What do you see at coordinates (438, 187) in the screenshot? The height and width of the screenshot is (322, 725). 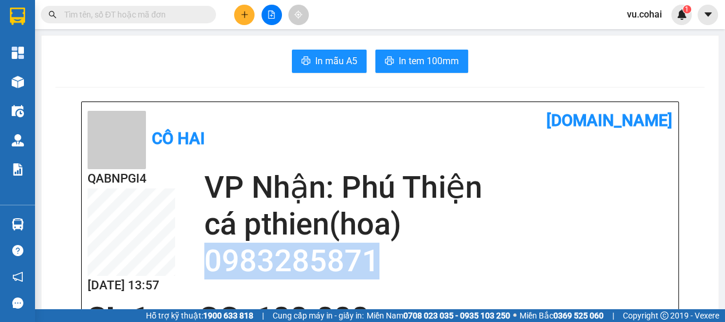 I see `h2: VP Nhận: Phú Thiện` at bounding box center [438, 187].